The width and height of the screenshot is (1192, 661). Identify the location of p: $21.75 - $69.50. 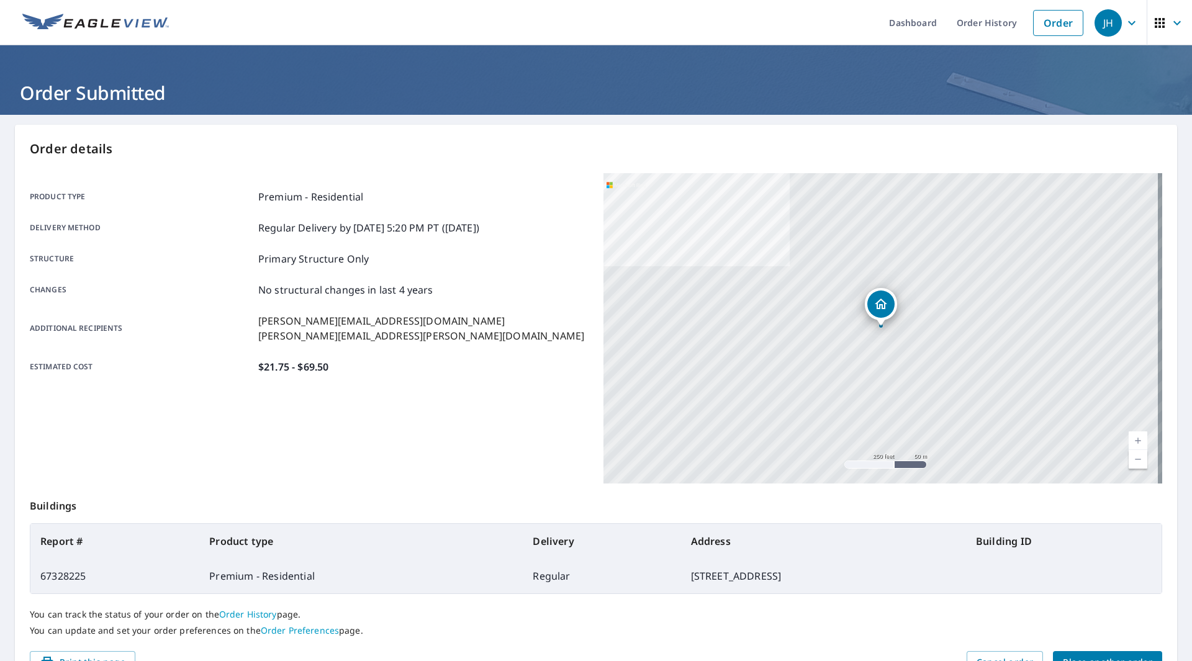
(293, 367).